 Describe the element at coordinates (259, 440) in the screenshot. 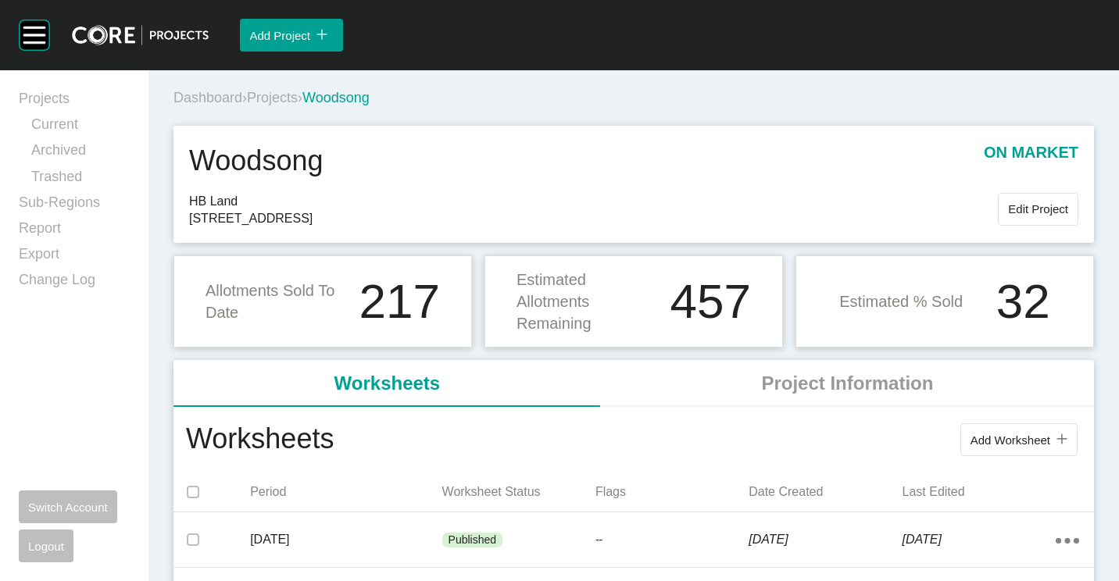

I see `h1: Worksheets` at that location.